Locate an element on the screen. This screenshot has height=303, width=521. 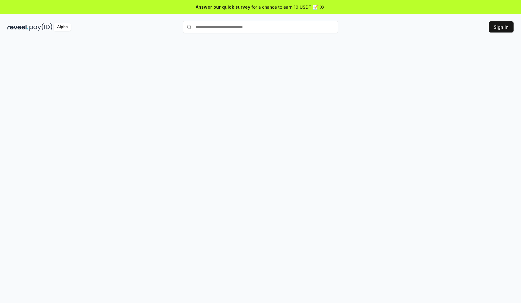
span: Answer our quick survey is located at coordinates (223, 7).